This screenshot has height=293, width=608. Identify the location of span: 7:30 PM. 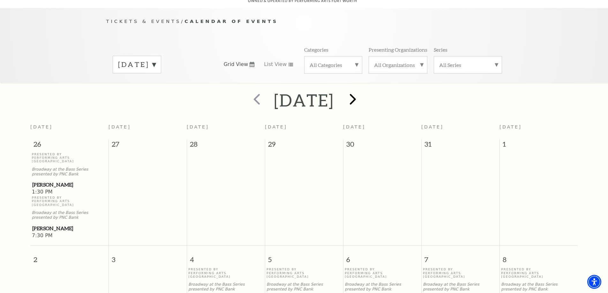
(69, 236).